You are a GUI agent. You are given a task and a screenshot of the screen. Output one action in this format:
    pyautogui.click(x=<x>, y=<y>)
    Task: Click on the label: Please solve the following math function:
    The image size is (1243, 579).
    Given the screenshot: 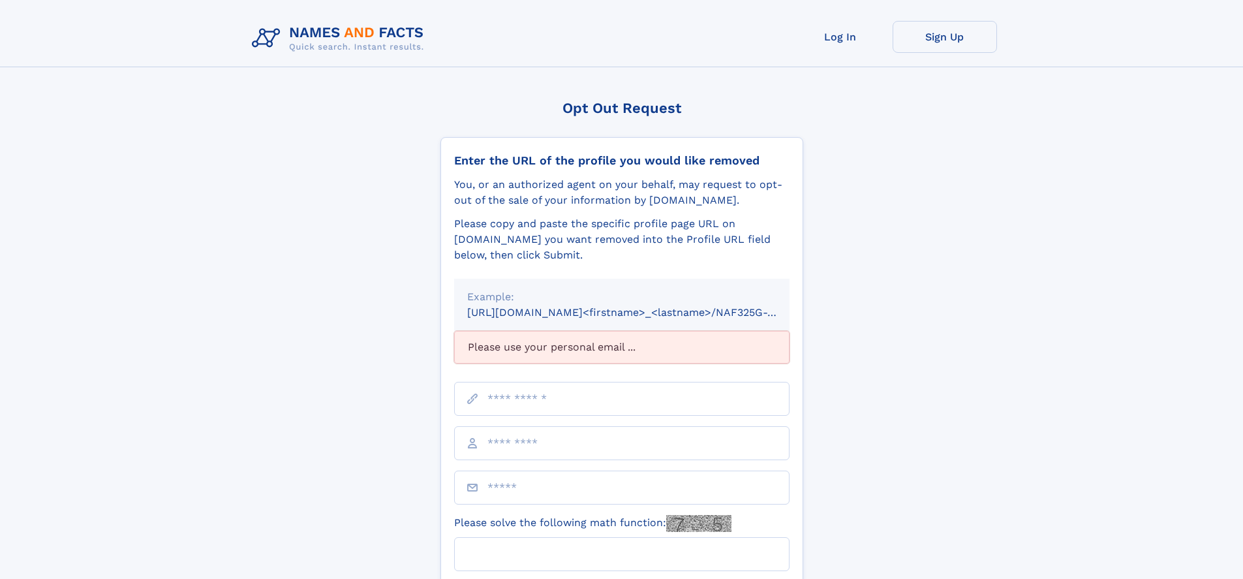 What is the action you would take?
    pyautogui.click(x=592, y=523)
    